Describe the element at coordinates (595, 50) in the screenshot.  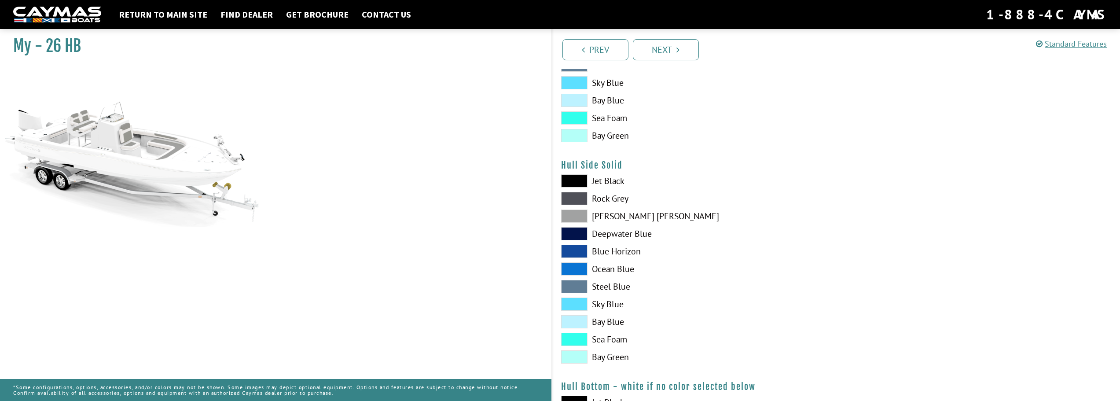
I see `a: Prev` at that location.